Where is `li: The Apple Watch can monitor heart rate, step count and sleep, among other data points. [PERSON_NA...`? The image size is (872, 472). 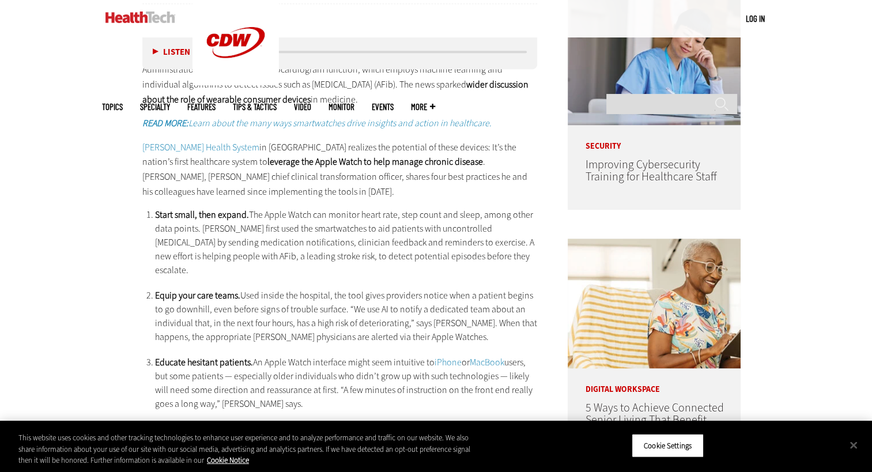
li: The Apple Watch can monitor heart rate, step count and sleep, among other data points. [PERSON_NA... is located at coordinates (346, 243).